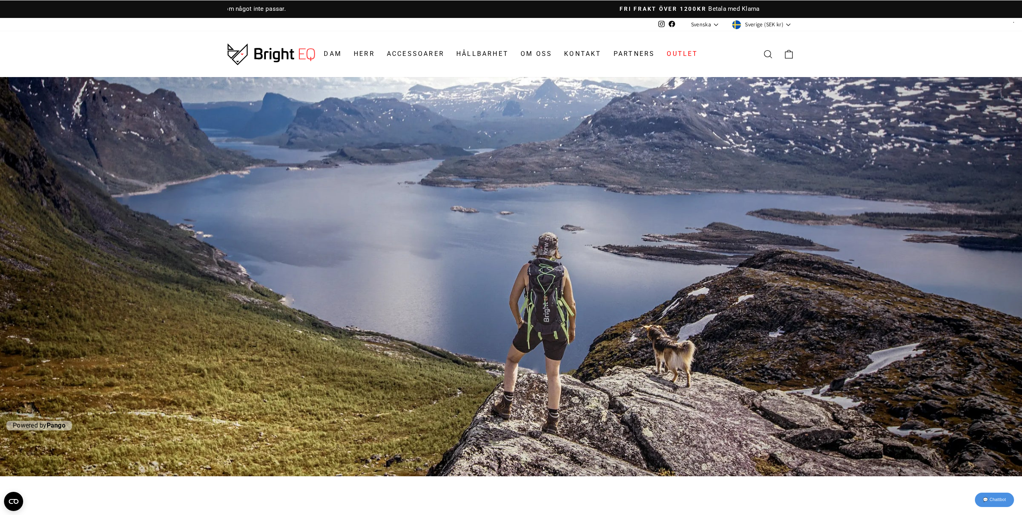 This screenshot has width=1022, height=515. I want to click on a: Herr, so click(364, 54).